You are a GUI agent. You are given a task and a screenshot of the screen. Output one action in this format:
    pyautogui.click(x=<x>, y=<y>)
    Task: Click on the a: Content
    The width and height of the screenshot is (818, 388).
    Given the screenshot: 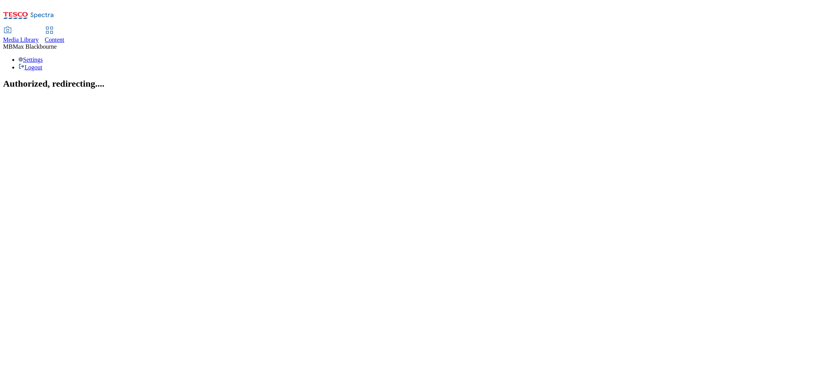 What is the action you would take?
    pyautogui.click(x=54, y=35)
    